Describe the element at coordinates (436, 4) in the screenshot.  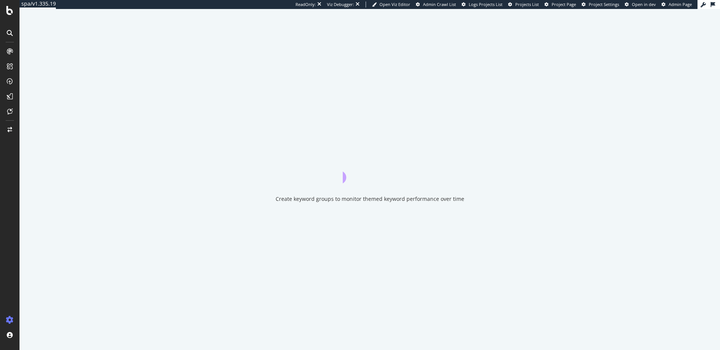
I see `a: Admin Crawl List` at that location.